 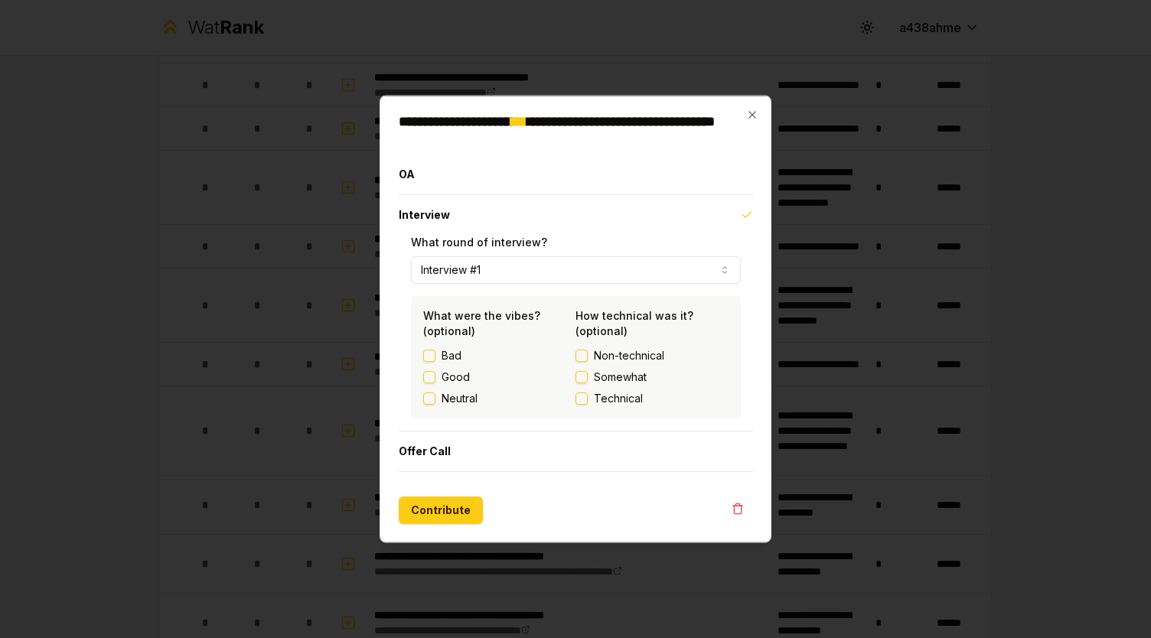 What do you see at coordinates (581, 377) in the screenshot?
I see `button: Somewhat` at bounding box center [581, 377].